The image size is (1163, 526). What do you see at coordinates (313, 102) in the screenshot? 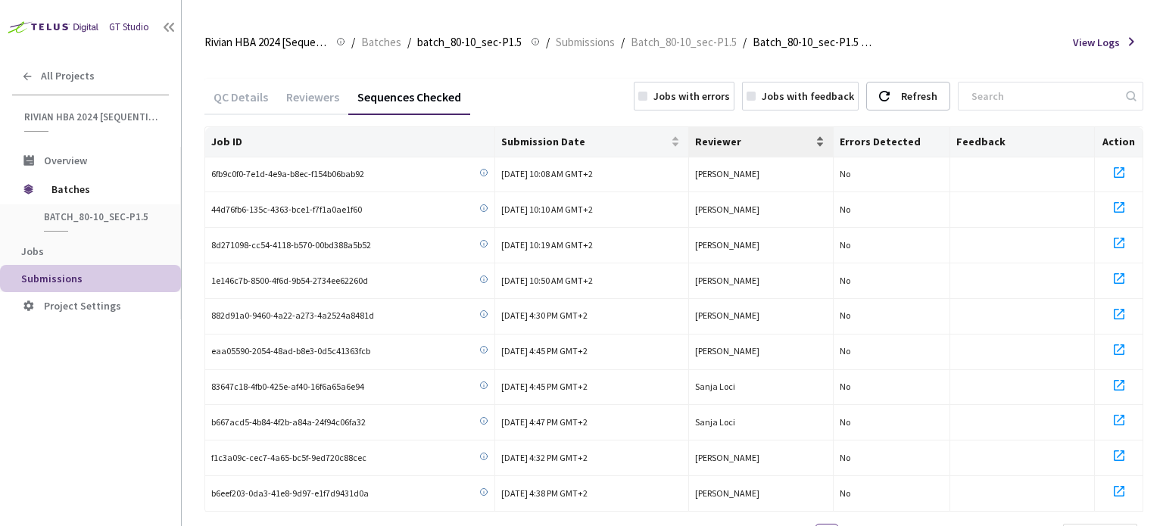
I see `div: Reviewers` at bounding box center [313, 102].